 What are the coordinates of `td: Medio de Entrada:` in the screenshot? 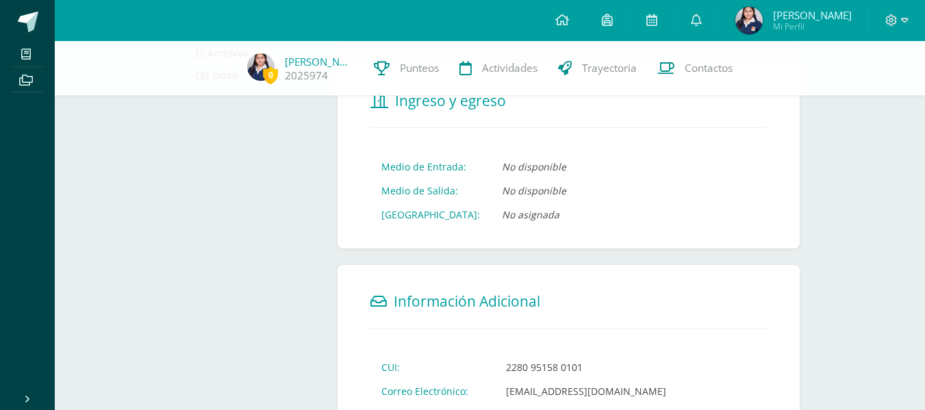 It's located at (431, 166).